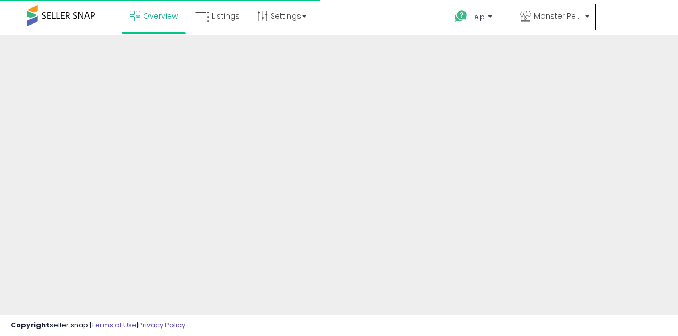 Image resolution: width=678 pixels, height=336 pixels. Describe the element at coordinates (226, 16) in the screenshot. I see `span: Listings` at that location.